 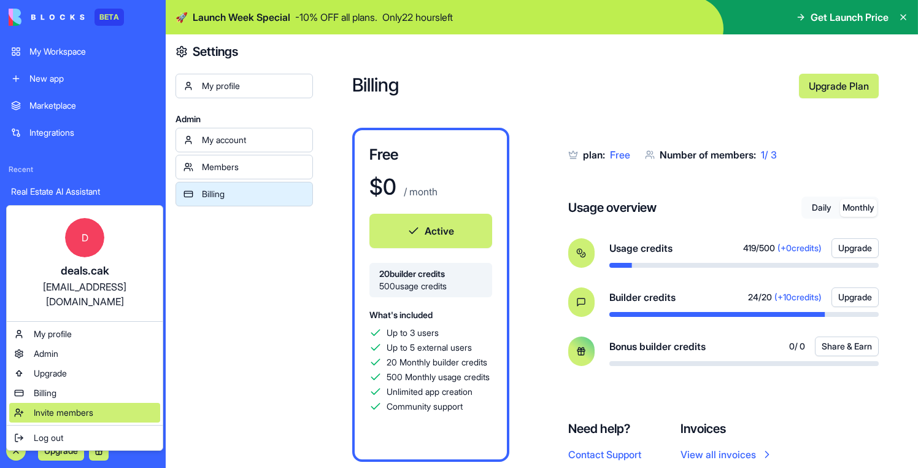 I want to click on a: Billing, so click(x=85, y=393).